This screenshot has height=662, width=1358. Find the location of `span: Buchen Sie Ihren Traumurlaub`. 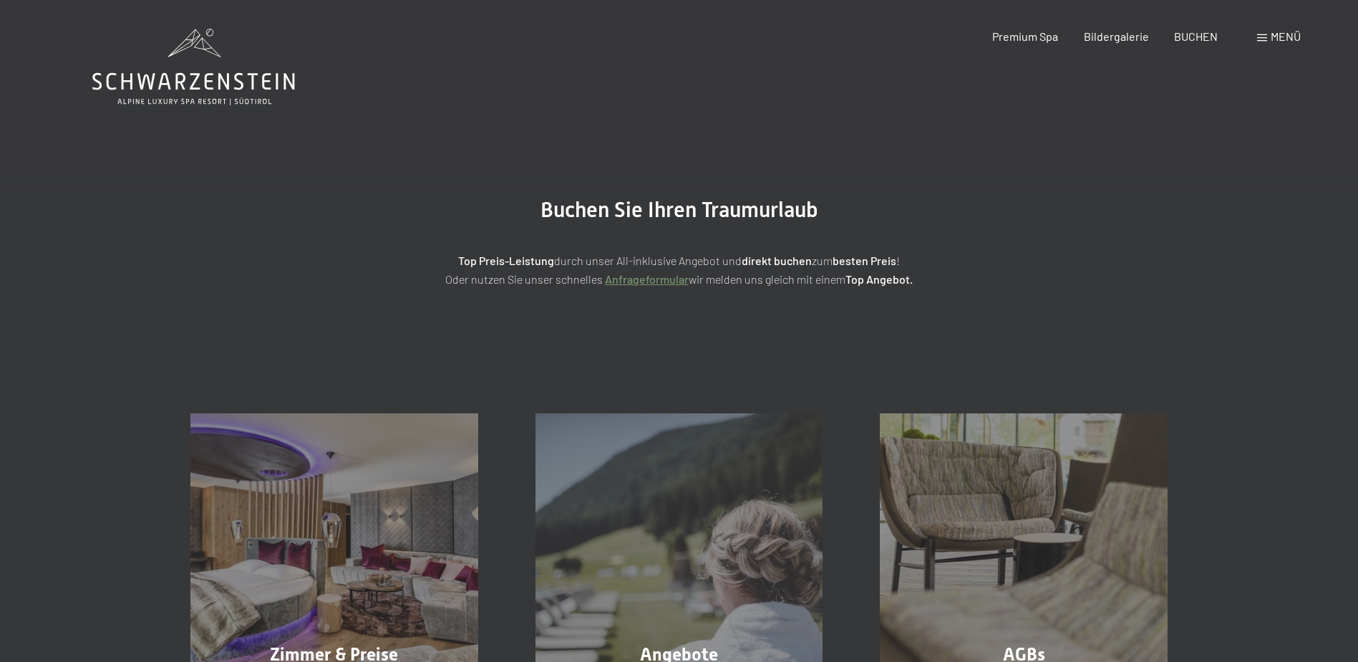

span: Buchen Sie Ihren Traumurlaub is located at coordinates (679, 209).